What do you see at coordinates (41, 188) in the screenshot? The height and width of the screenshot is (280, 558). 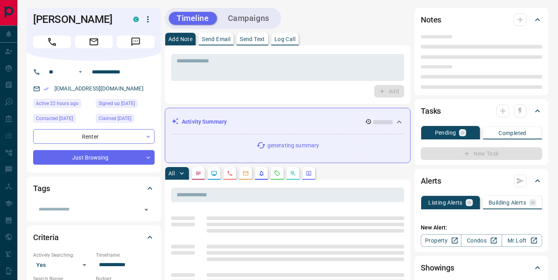 I see `h2: Tags` at bounding box center [41, 188].